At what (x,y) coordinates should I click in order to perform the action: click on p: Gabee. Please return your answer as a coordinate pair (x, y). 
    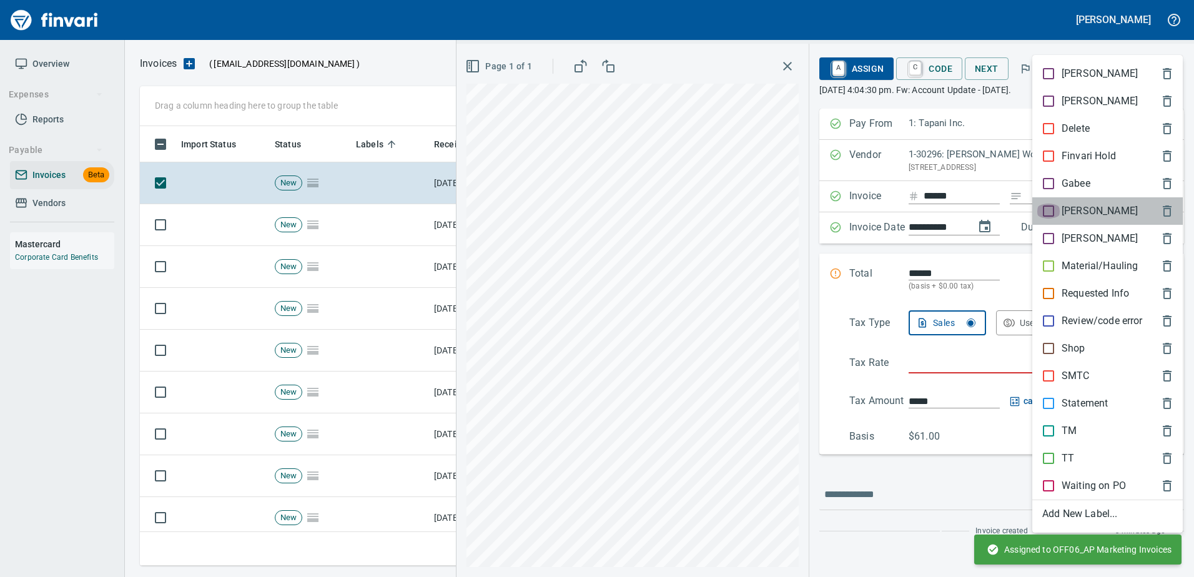
    Looking at the image, I should click on (1076, 184).